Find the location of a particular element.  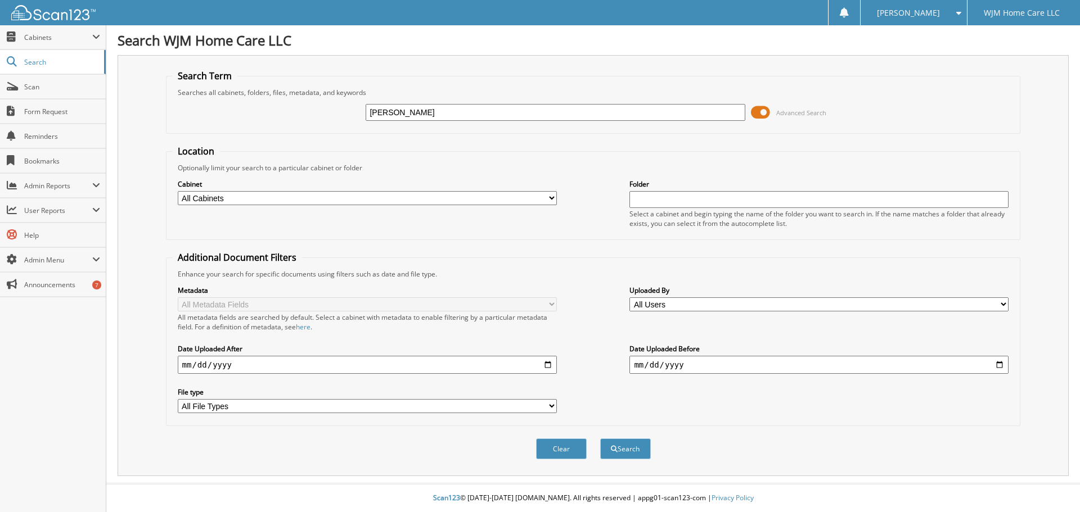

span: Announcements is located at coordinates (62, 285).